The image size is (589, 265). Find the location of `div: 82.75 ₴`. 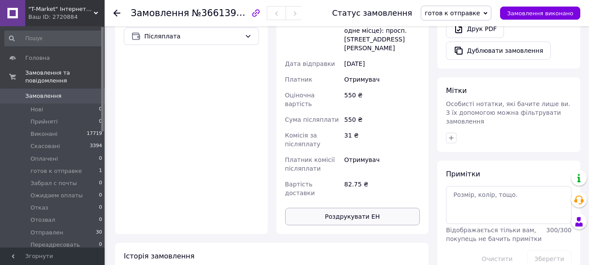

div: 82.75 ₴ is located at coordinates (382, 188).